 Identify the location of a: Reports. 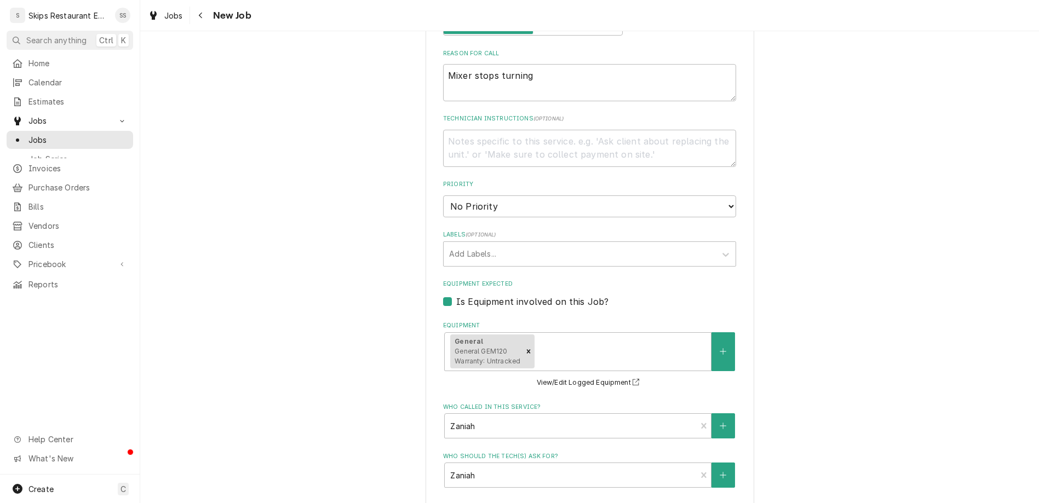
(70, 284).